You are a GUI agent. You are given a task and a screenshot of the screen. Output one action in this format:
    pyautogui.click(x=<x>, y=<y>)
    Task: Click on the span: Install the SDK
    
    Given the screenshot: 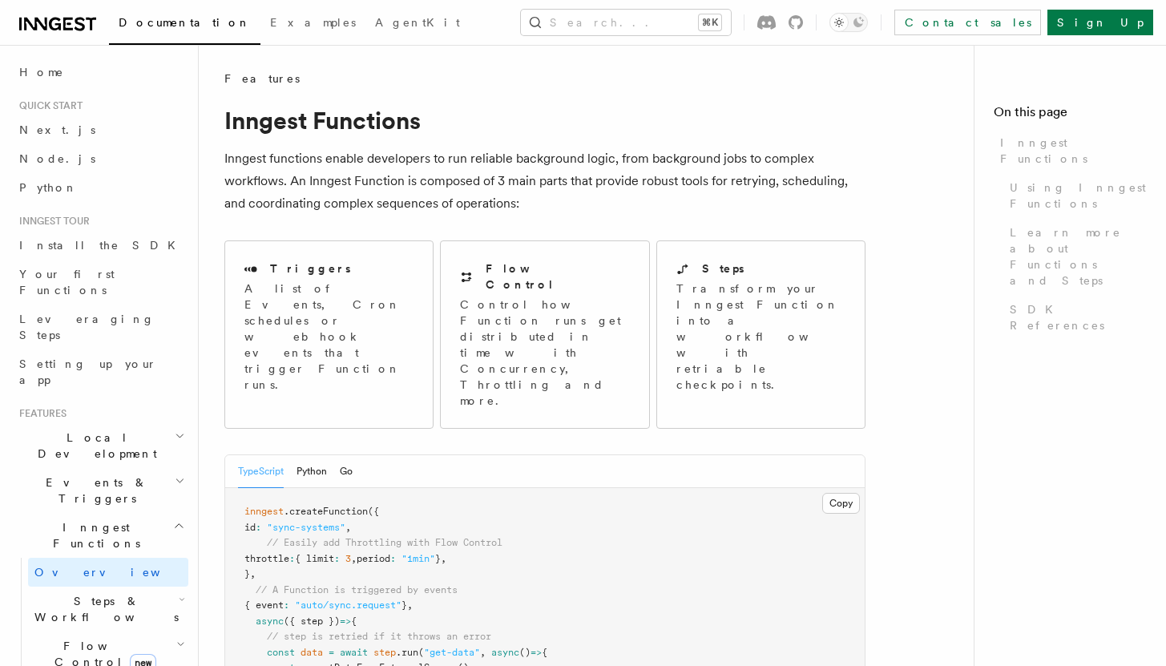 What is the action you would take?
    pyautogui.click(x=102, y=245)
    